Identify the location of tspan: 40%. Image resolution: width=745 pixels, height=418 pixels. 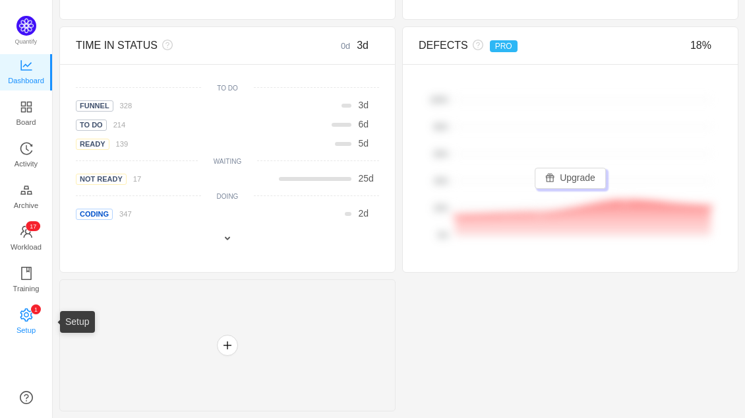
(441, 181).